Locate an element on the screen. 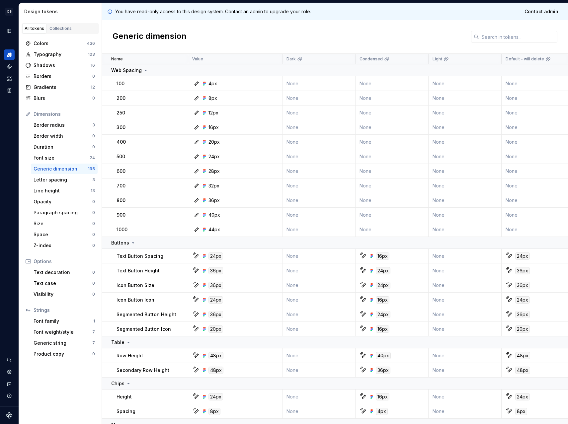 The width and height of the screenshot is (568, 424). div: Paragraph spacing is located at coordinates (63, 213).